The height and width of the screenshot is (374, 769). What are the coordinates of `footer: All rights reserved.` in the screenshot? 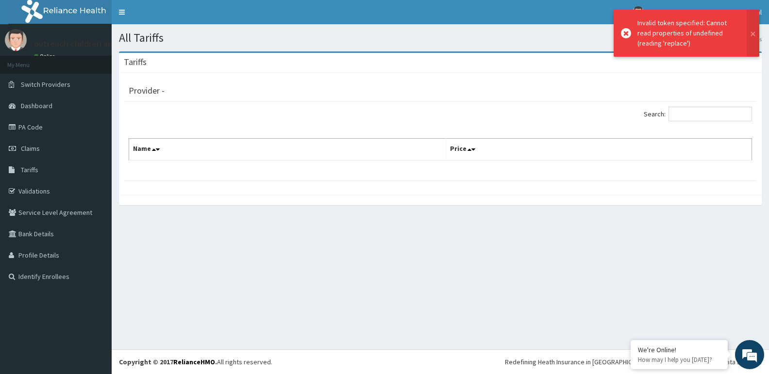 It's located at (440, 362).